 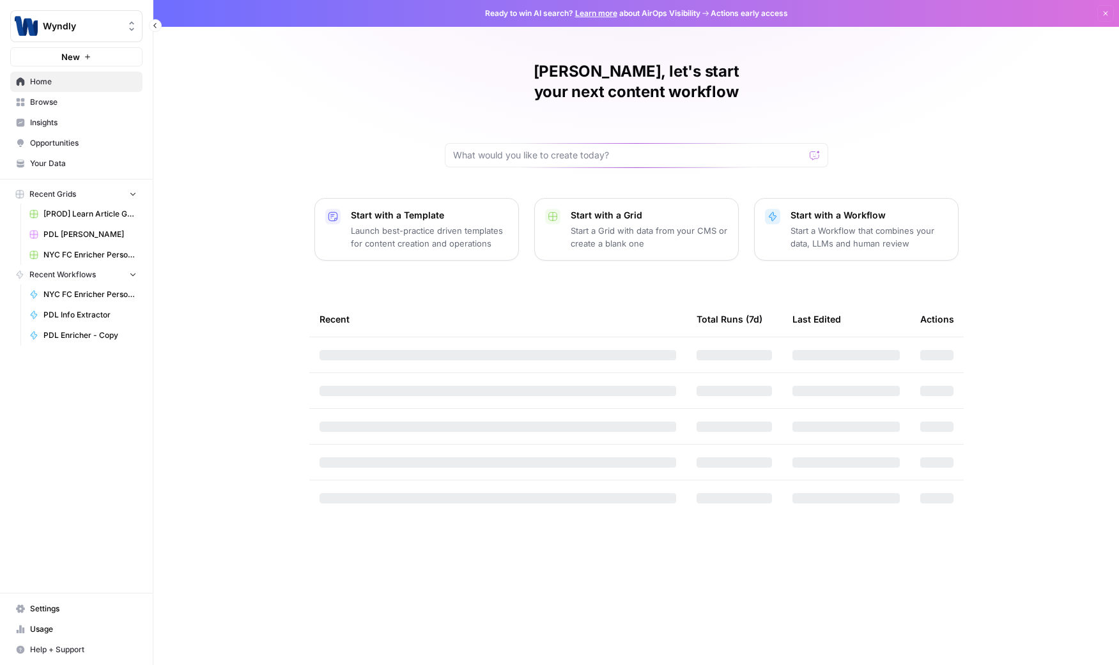 I want to click on span: Usage, so click(x=83, y=629).